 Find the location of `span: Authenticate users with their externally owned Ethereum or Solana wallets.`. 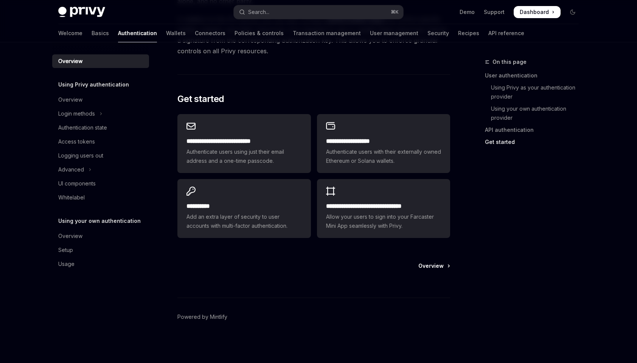

span: Authenticate users with their externally owned Ethereum or Solana wallets. is located at coordinates (384, 157).